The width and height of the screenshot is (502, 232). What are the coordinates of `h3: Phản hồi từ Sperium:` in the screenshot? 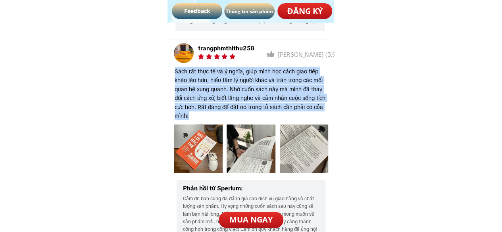 It's located at (222, 188).